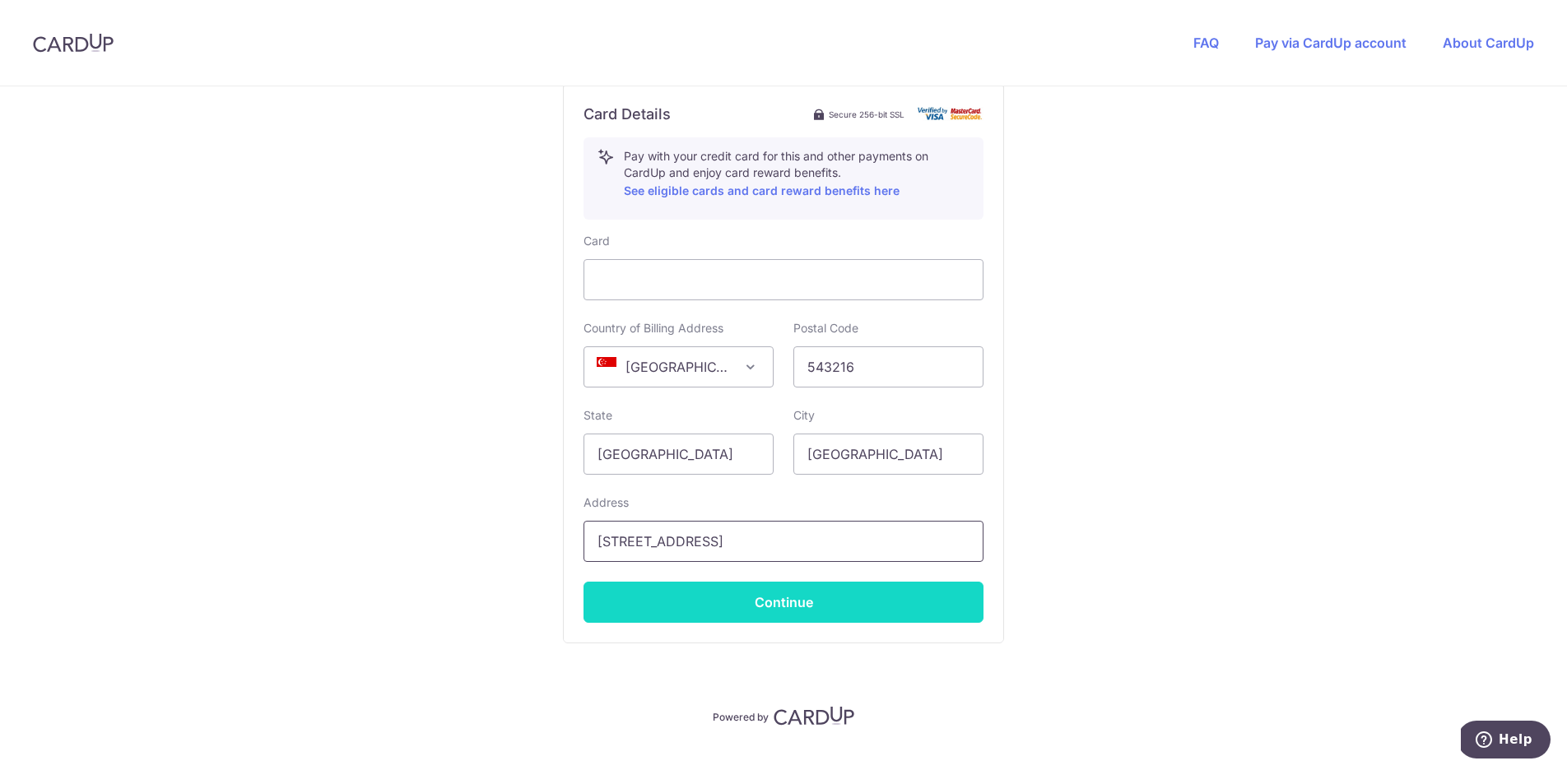  What do you see at coordinates (654, 328) in the screenshot?
I see `label: Country of Billing Address` at bounding box center [654, 328].